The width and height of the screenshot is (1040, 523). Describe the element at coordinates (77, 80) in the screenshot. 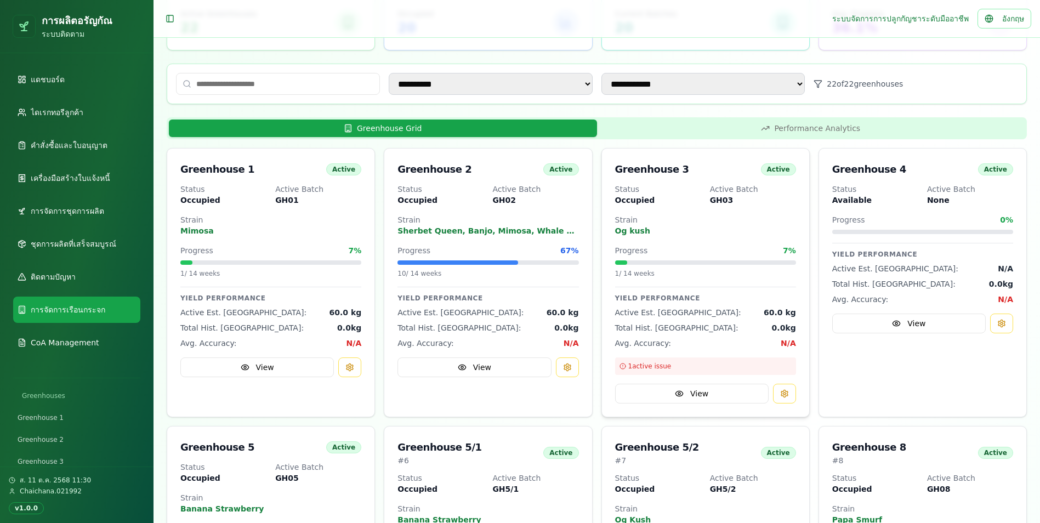

I see `a: แดชบอร์ด` at that location.